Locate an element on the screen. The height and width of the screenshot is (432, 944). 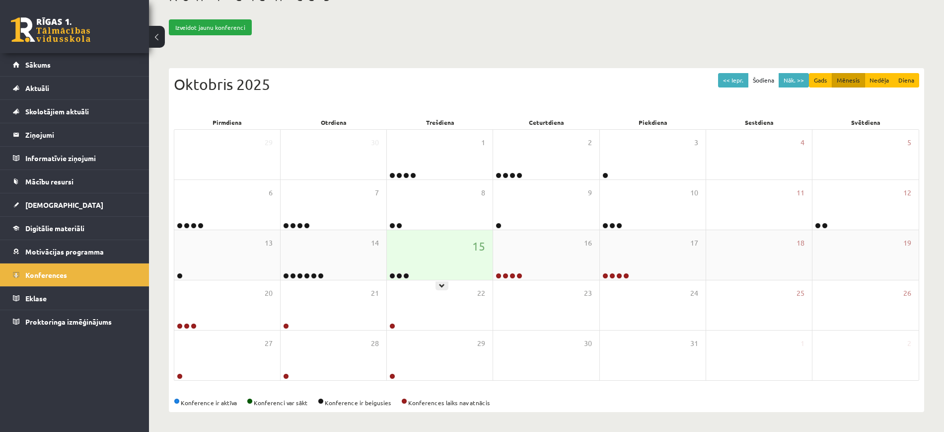
span: Mācību resursi is located at coordinates (49, 181).